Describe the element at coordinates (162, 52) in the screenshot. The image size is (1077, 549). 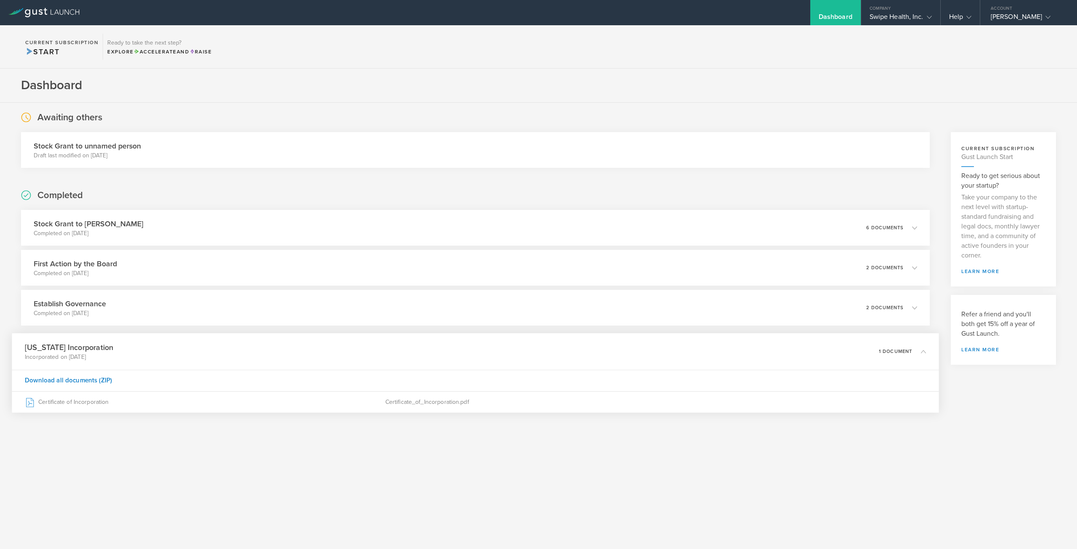
I see `span: and` at that location.